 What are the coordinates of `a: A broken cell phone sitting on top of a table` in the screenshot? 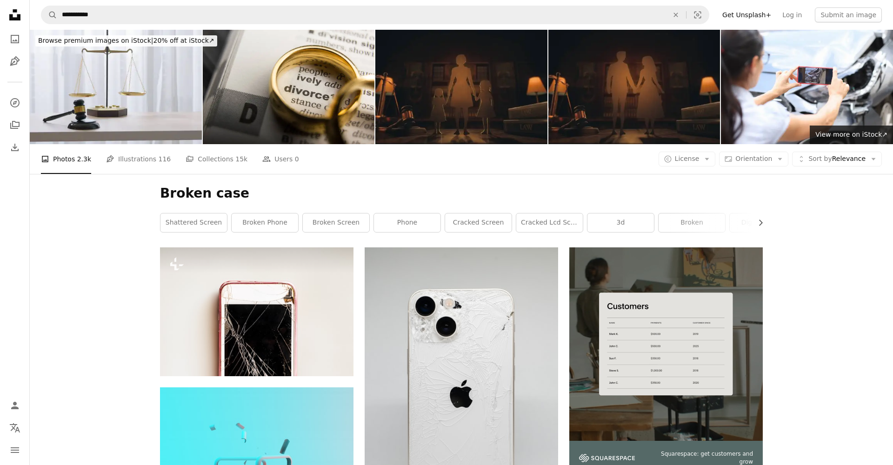 It's located at (257, 311).